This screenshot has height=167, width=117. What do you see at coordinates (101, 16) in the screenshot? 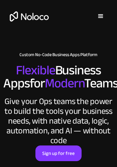
I see `div: menu` at bounding box center [101, 16].